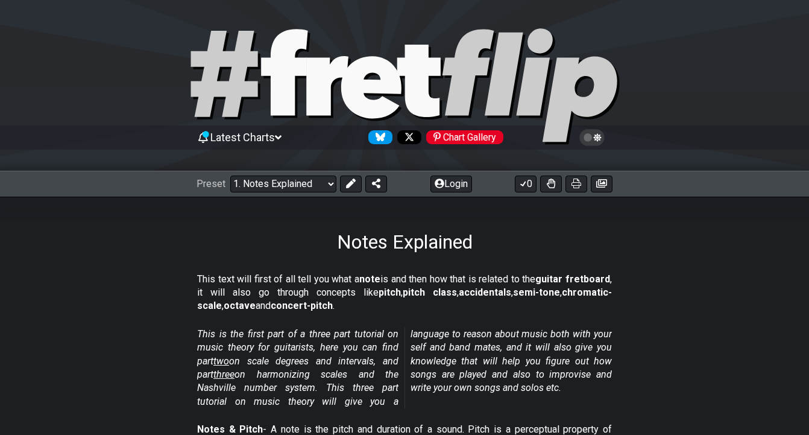 This screenshot has height=435, width=809. What do you see at coordinates (283, 184) in the screenshot?
I see `select: Preset` at bounding box center [283, 184].